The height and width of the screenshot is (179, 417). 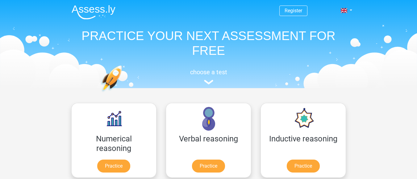 What do you see at coordinates (208, 72) in the screenshot?
I see `h5: choose a test` at bounding box center [208, 72].